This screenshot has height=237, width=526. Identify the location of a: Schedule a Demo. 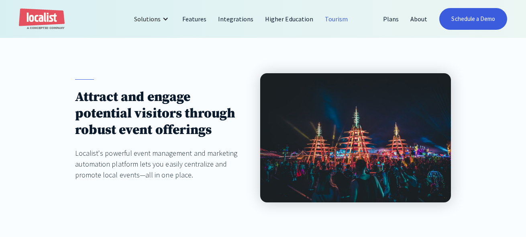
(473, 19).